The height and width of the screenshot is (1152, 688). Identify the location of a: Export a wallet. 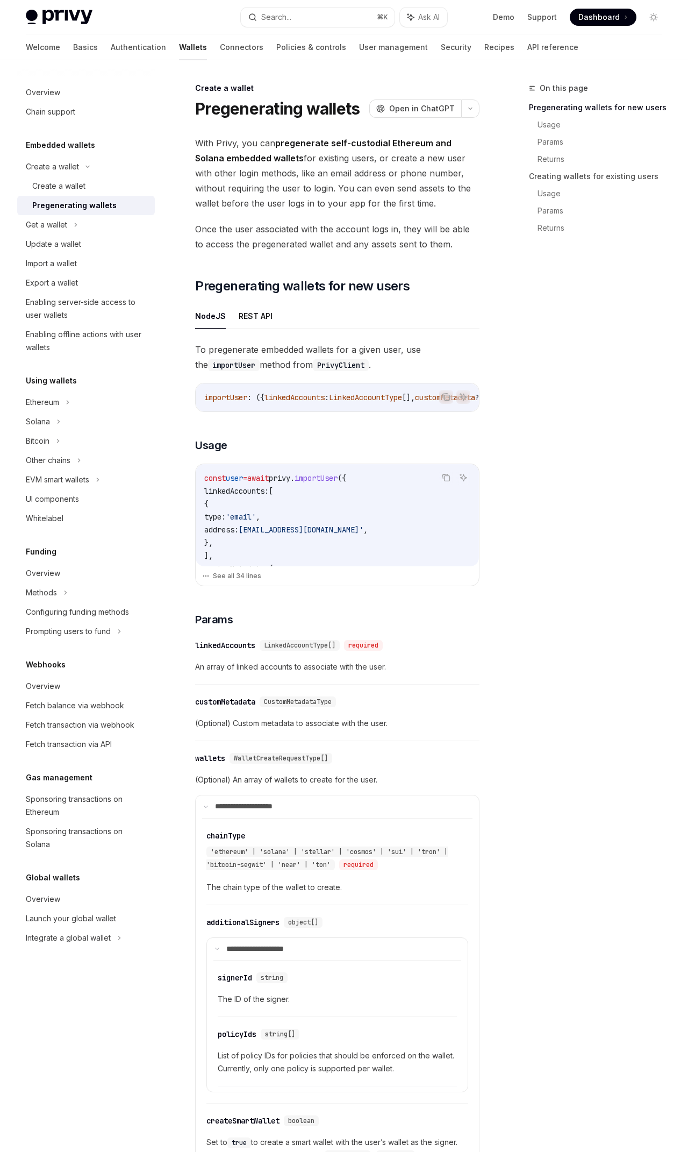
(86, 283).